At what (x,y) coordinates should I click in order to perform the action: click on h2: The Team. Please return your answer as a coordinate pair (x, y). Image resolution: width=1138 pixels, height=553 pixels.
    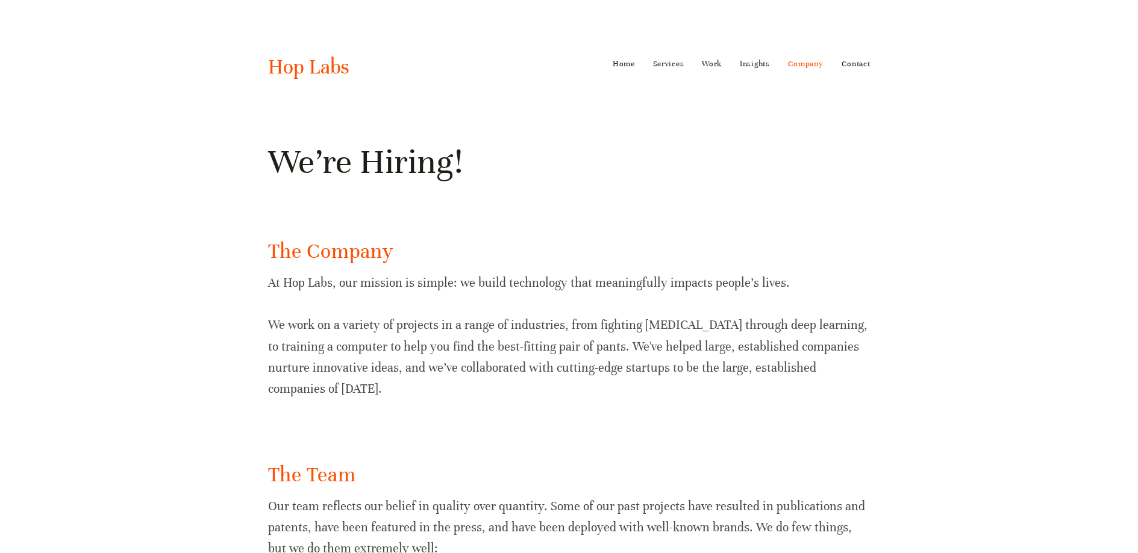
    Looking at the image, I should click on (569, 475).